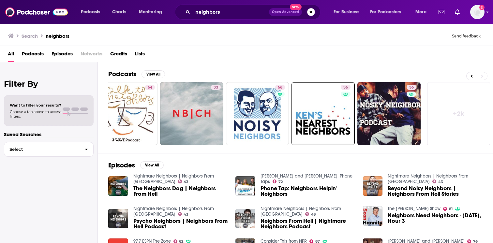 Image resolution: width=493 pixels, height=243 pixels. Describe the element at coordinates (280, 87) in the screenshot. I see `a: 56` at that location.